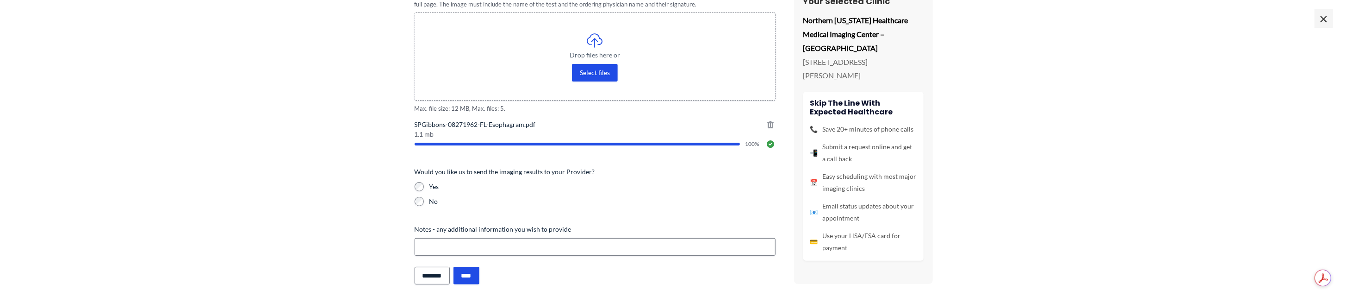  Describe the element at coordinates (753, 144) in the screenshot. I see `span: 100%` at that location.